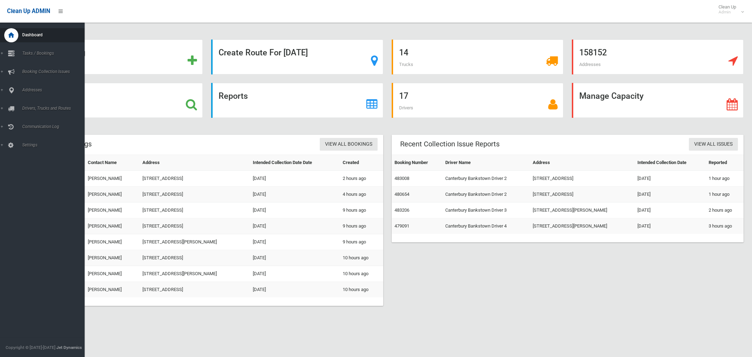 Image resolution: width=752 pixels, height=357 pixels. Describe the element at coordinates (402, 178) in the screenshot. I see `a: 483008` at that location.